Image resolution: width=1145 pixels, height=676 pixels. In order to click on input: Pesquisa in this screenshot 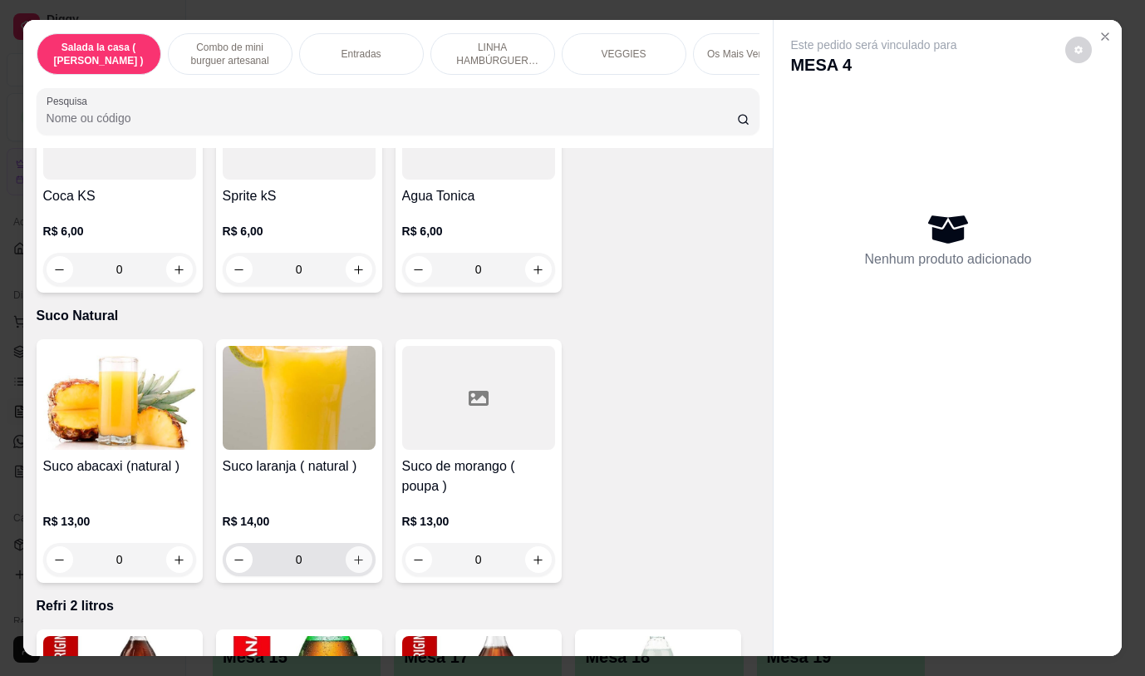, I will do `click(391, 118)`.